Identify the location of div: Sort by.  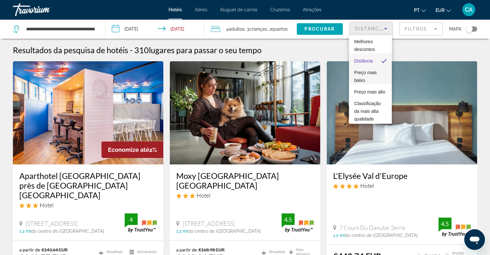
(370, 79).